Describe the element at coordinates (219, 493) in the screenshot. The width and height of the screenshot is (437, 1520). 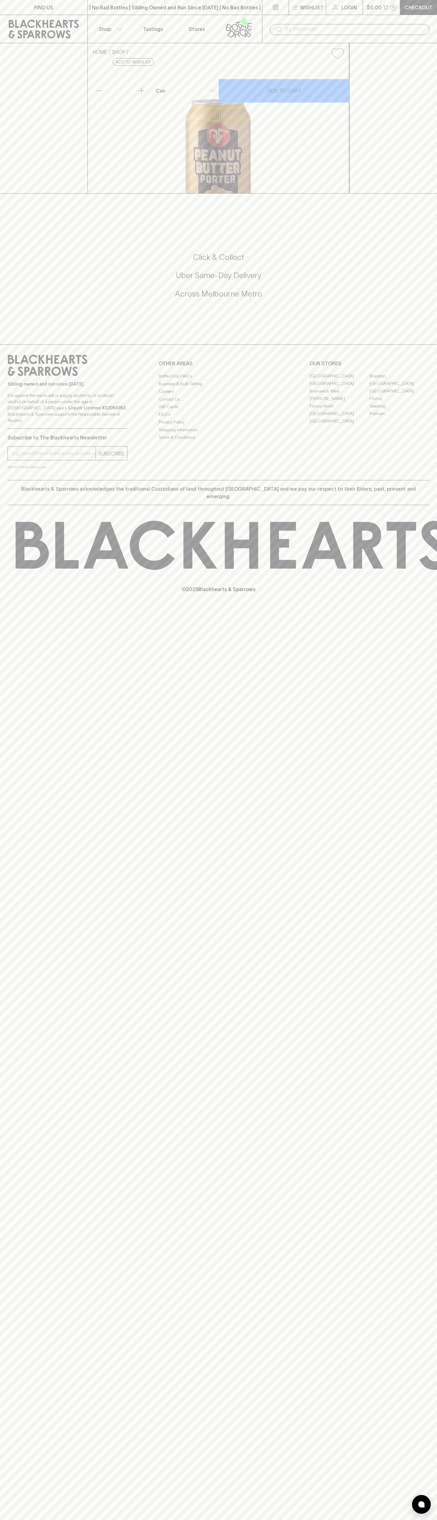
I see `p: Blackhearts & Sparrows acknowledges the traditional Custodians of land throughout [GEOGRAPHIC_DAT...` at that location.